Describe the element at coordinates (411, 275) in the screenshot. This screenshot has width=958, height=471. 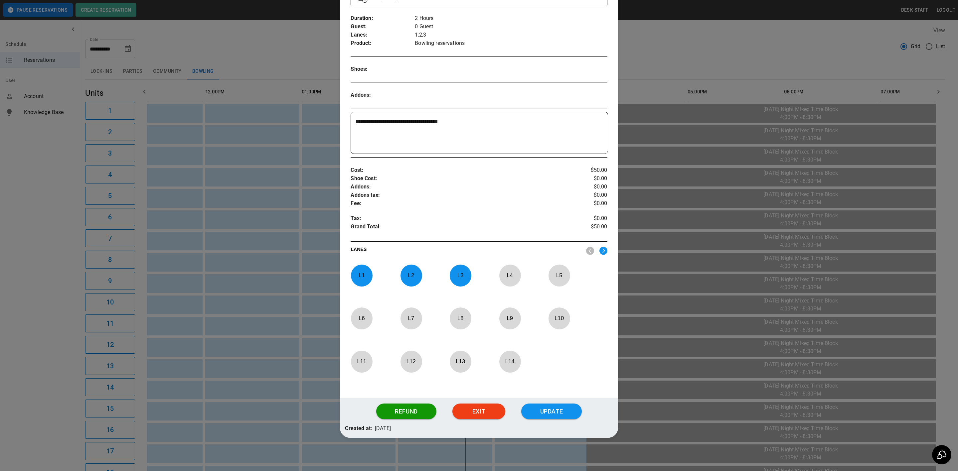
I see `p: L 2` at that location.